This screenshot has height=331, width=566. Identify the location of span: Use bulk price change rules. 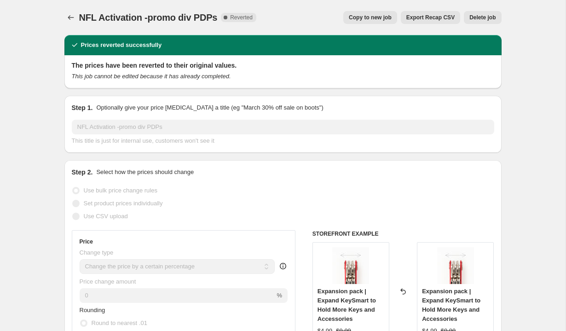
(120, 190).